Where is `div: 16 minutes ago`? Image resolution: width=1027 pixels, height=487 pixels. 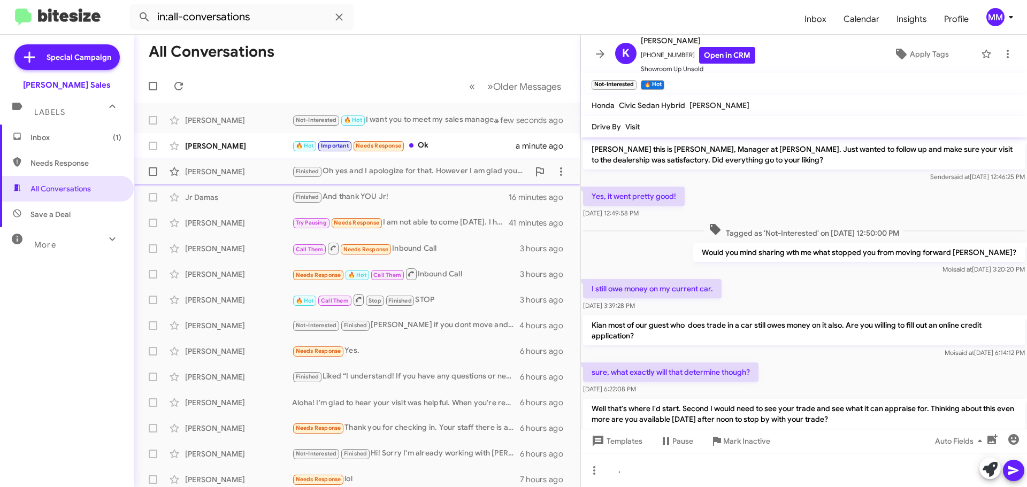
div: 16 minutes ago is located at coordinates (540, 197).